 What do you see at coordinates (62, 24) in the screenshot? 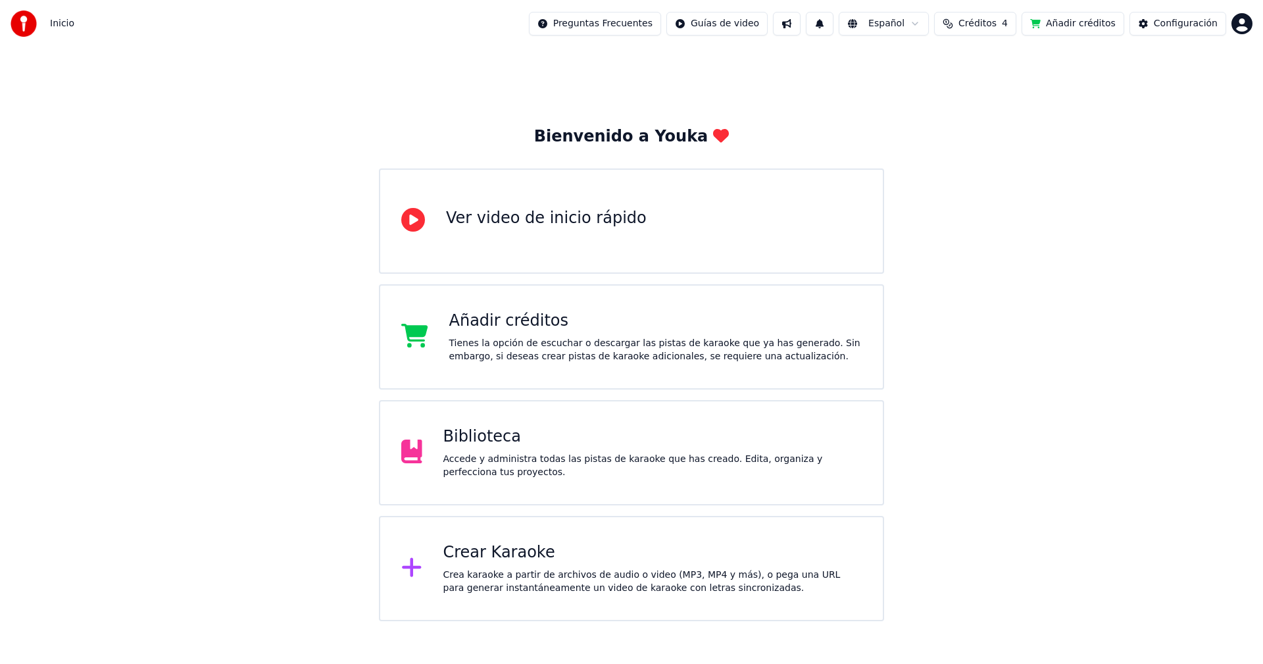
I see `nav: breadcrumb` at bounding box center [62, 24].